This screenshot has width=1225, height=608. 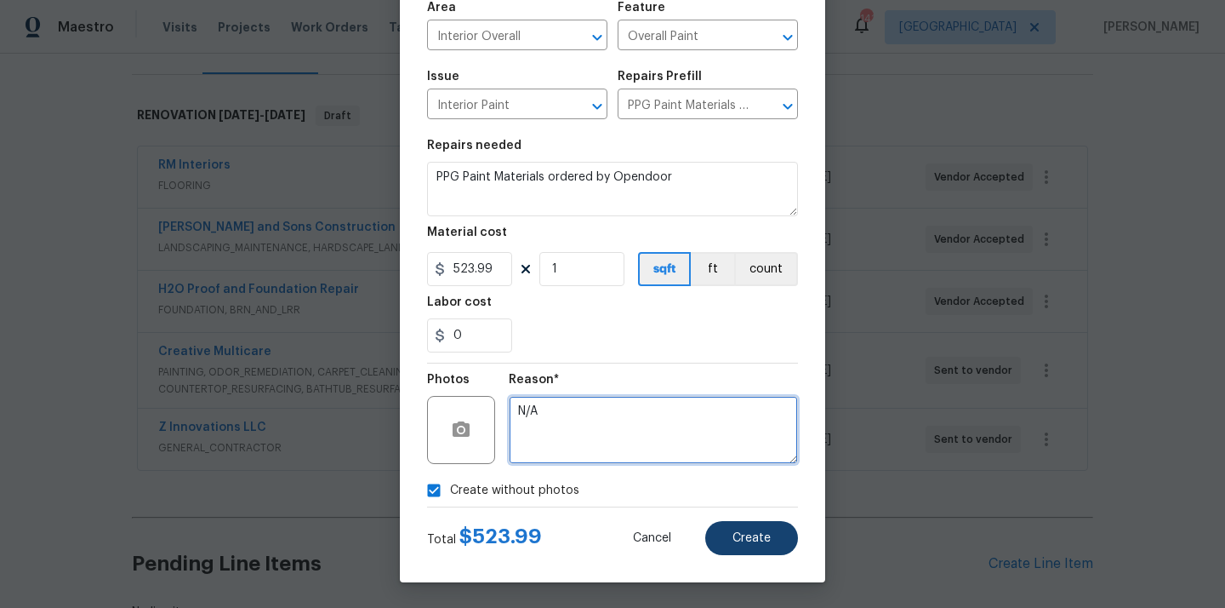 I want to click on h5: Photos, so click(x=448, y=380).